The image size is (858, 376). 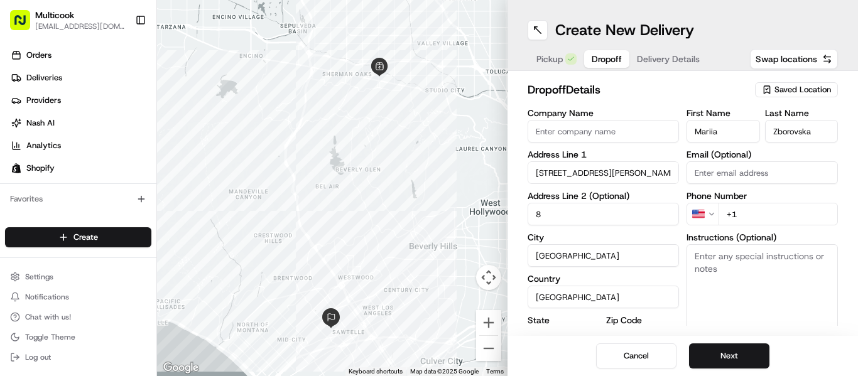 I want to click on a: Powered byPylon, so click(x=120, y=288).